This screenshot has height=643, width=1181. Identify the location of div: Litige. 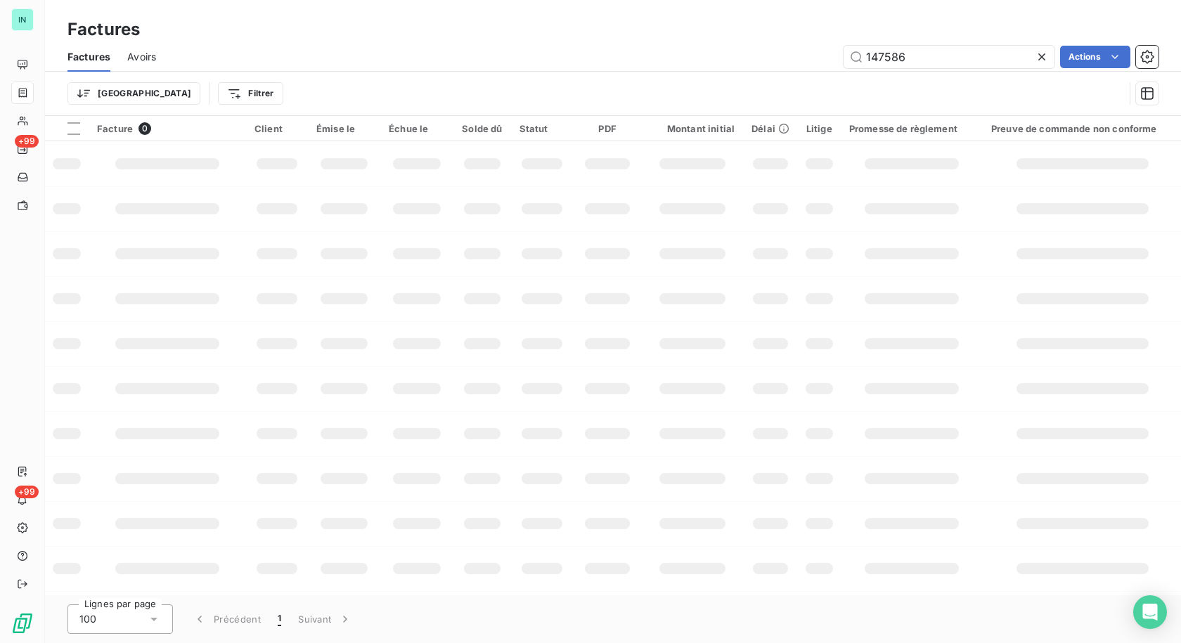
(819, 129).